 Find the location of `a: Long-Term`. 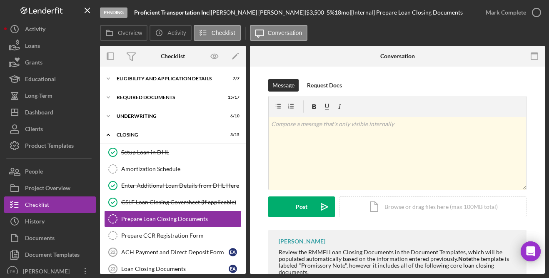

a: Long-Term is located at coordinates (50, 96).